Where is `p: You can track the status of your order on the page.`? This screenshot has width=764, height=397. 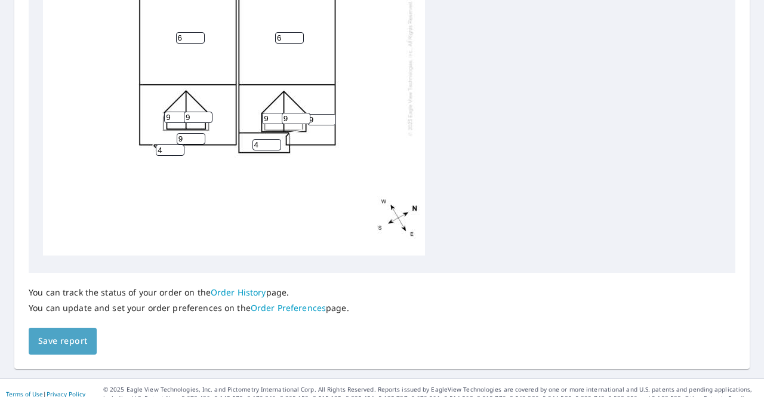
p: You can track the status of your order on the page. is located at coordinates (189, 292).